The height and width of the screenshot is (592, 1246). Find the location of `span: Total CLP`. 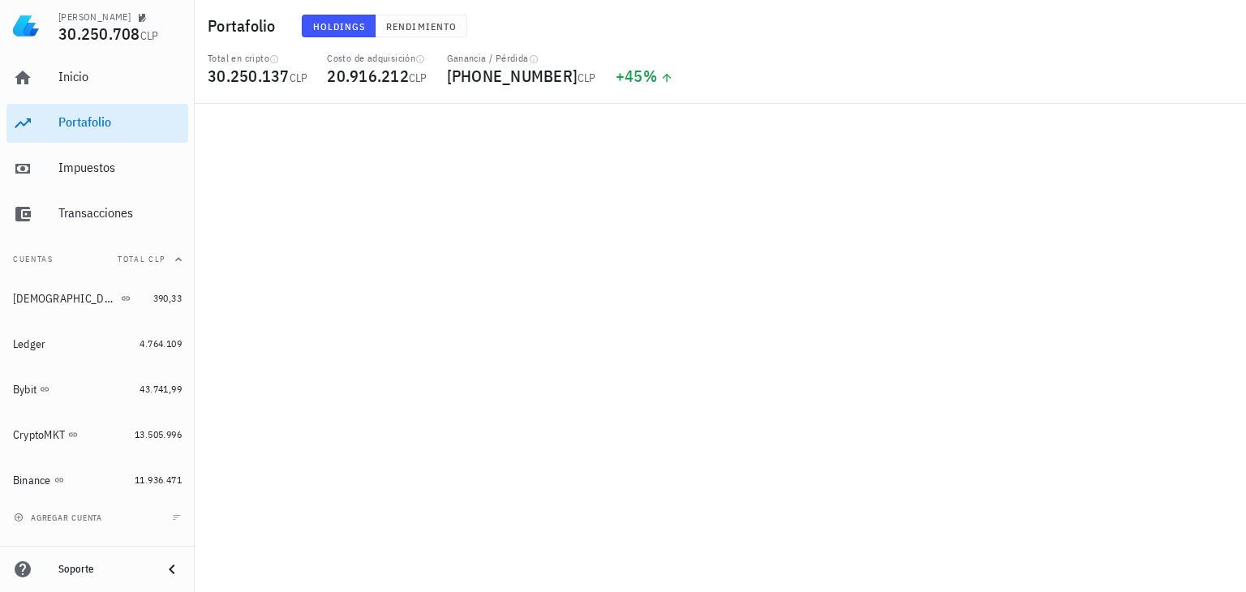

span: Total CLP is located at coordinates (141, 259).